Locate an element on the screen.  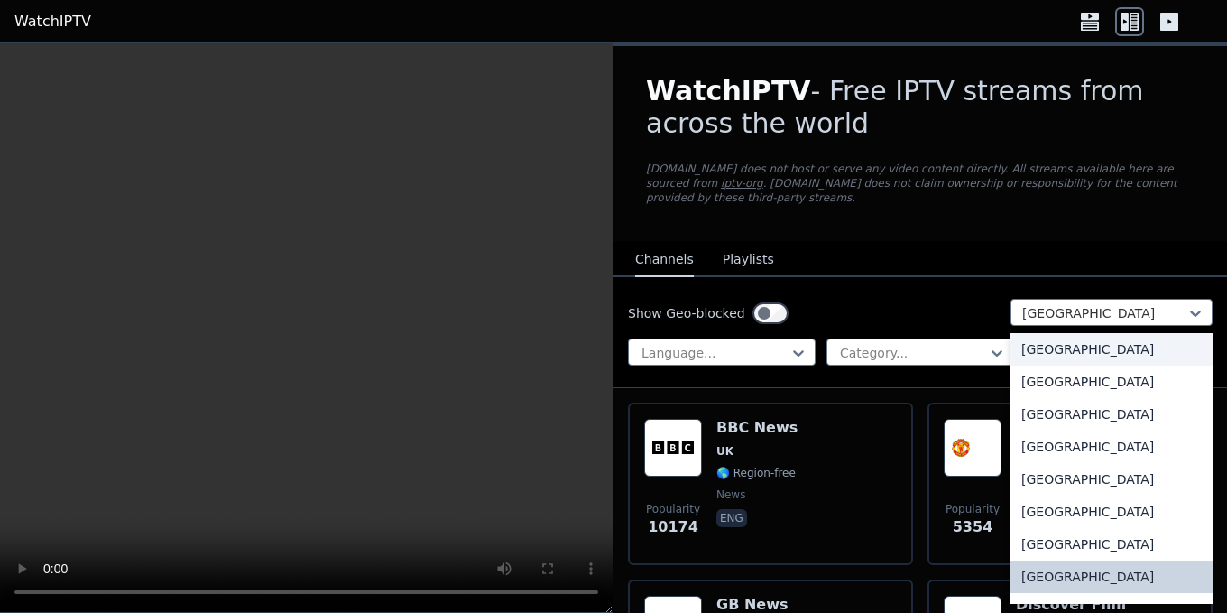
span: 🌎 Region-free is located at coordinates (756, 473).